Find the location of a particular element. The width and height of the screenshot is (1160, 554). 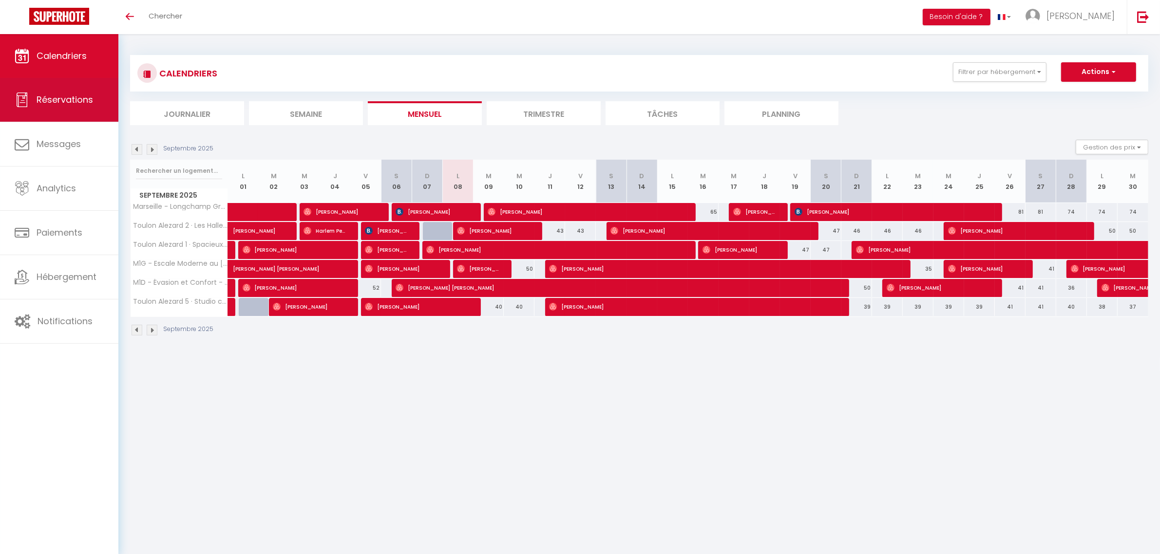

th: 21 is located at coordinates (856, 181).